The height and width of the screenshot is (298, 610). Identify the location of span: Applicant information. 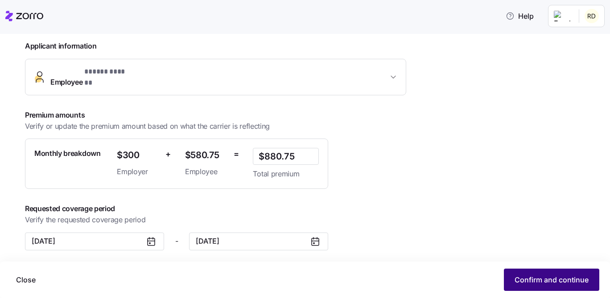
(215, 46).